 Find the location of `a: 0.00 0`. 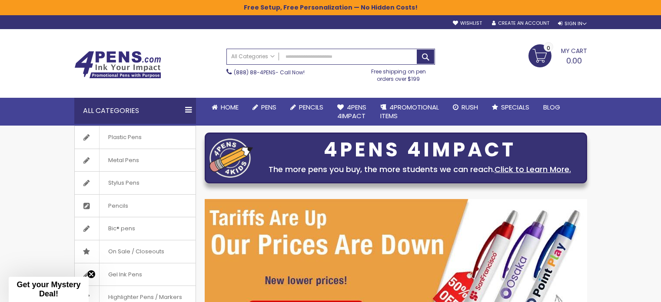

a: 0.00 0 is located at coordinates (558, 55).